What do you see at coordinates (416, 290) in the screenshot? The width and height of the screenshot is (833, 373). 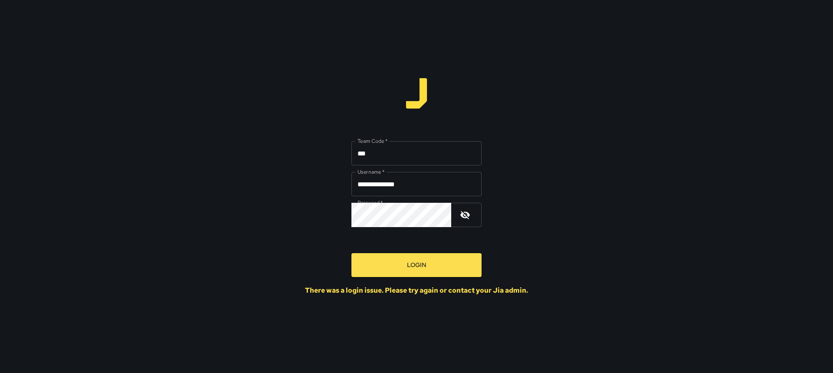 I see `div: There was a login issue. Please try again or contact your Jia admin.` at bounding box center [416, 290].